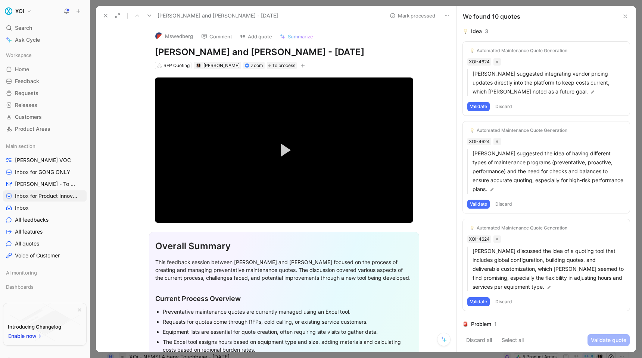 The width and height of the screenshot is (642, 358). What do you see at coordinates (26, 93) in the screenshot?
I see `span: Requests` at bounding box center [26, 93].